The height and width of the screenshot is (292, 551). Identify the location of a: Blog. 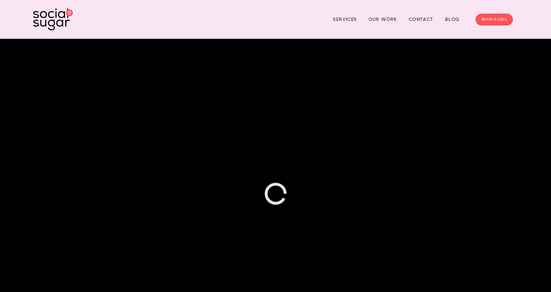
(452, 19).